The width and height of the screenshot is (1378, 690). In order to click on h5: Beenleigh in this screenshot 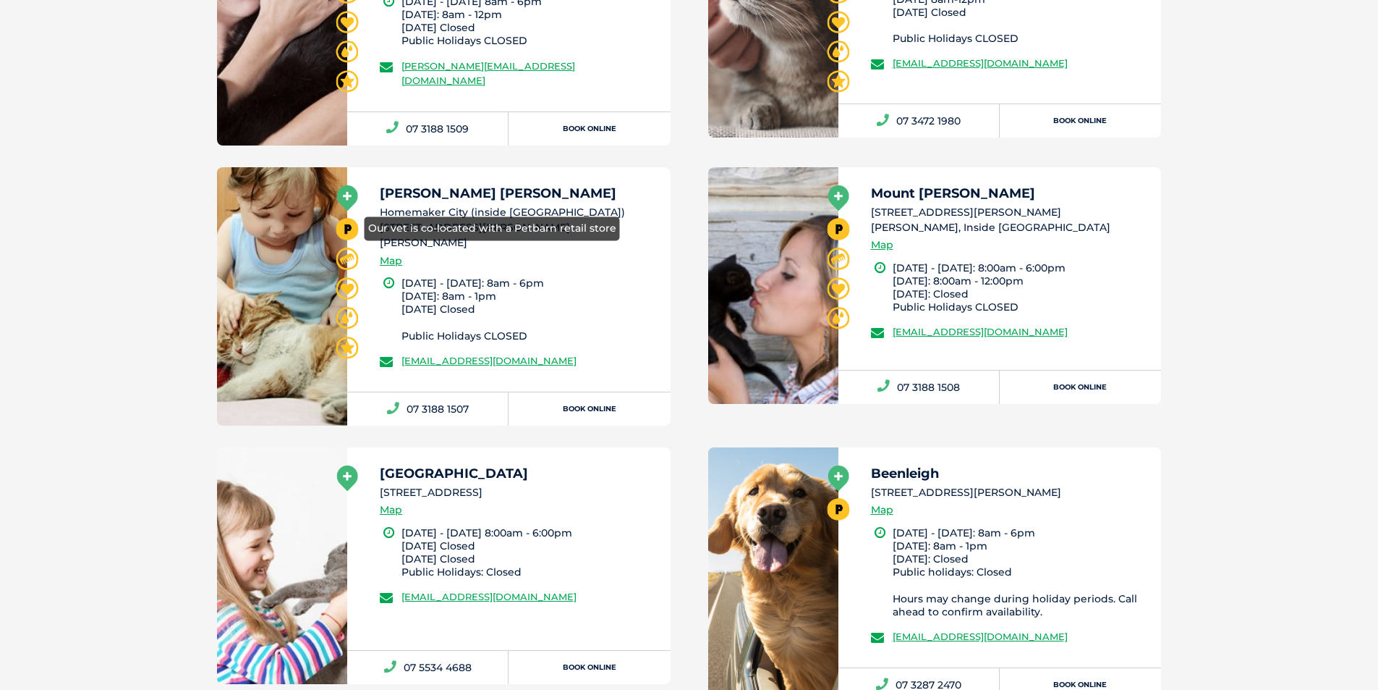, I will do `click(1010, 473)`.